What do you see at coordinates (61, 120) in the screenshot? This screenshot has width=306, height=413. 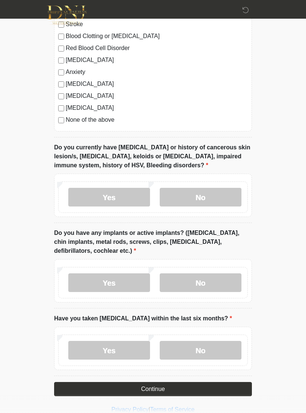 I see `input: None of the above` at bounding box center [61, 120].